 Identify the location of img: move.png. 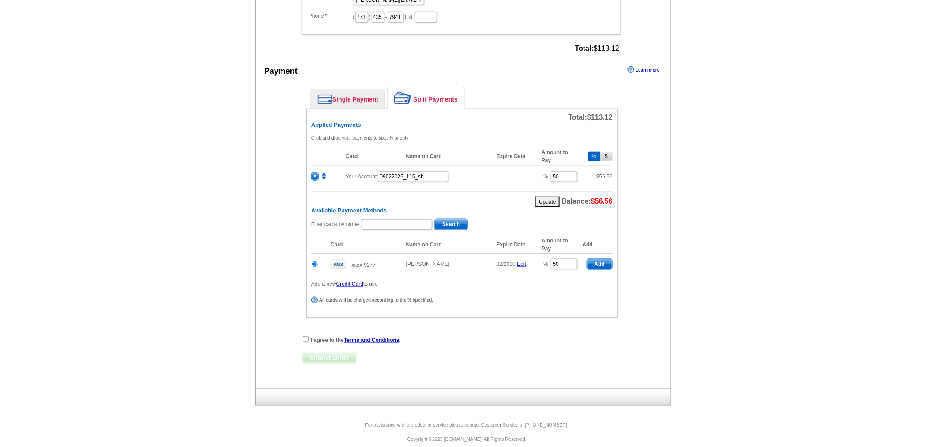
(324, 176).